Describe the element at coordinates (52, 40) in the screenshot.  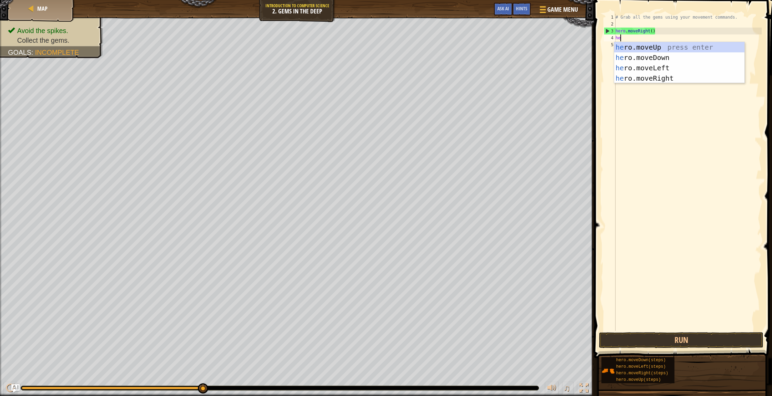
I see `li: Collect the gems.` at that location.